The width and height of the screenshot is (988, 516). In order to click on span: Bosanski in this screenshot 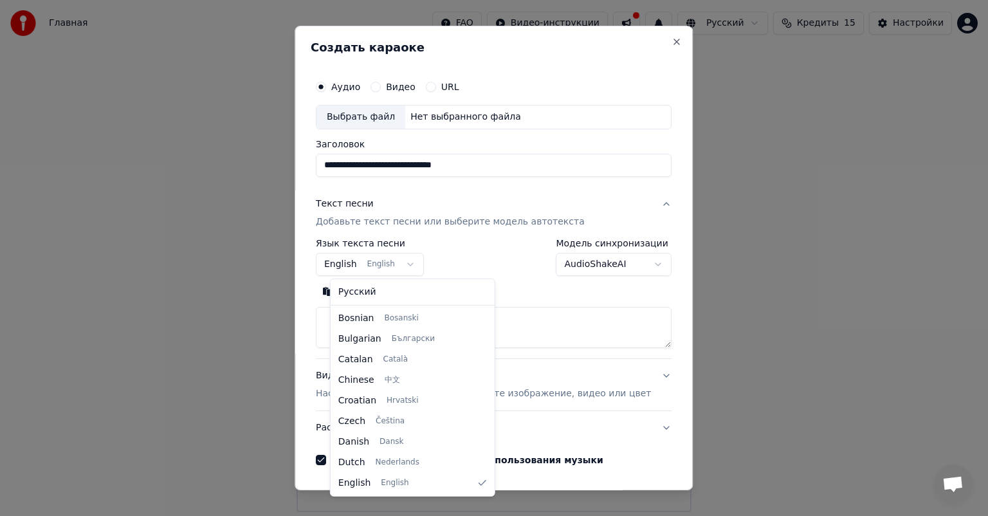, I will do `click(401, 319)`.